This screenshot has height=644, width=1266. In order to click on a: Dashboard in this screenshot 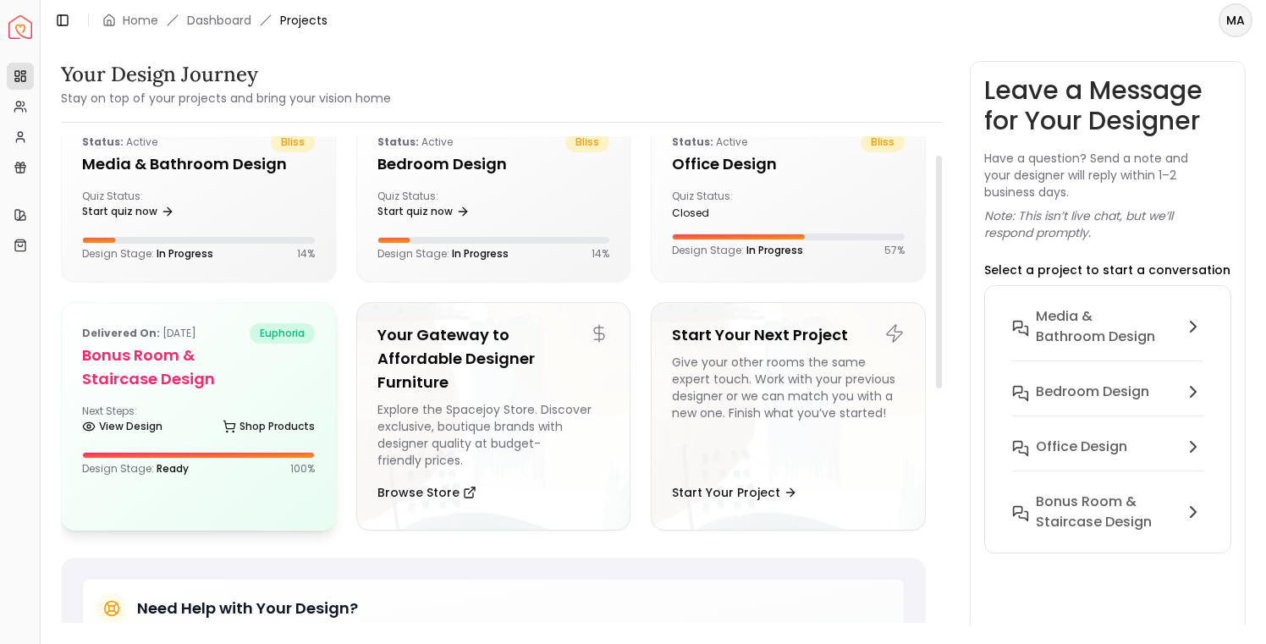, I will do `click(219, 20)`.